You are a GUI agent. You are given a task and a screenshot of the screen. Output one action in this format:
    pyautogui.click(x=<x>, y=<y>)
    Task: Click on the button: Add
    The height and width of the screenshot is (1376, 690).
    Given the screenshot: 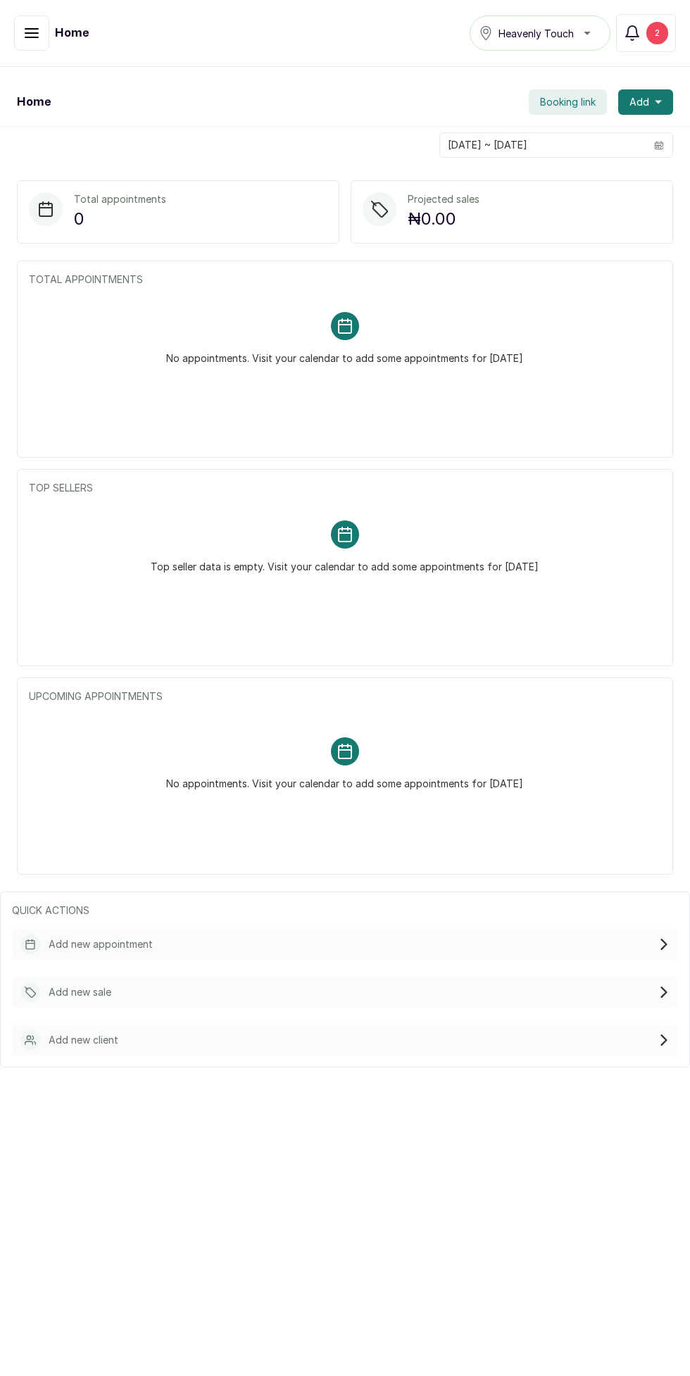 What is the action you would take?
    pyautogui.click(x=646, y=102)
    